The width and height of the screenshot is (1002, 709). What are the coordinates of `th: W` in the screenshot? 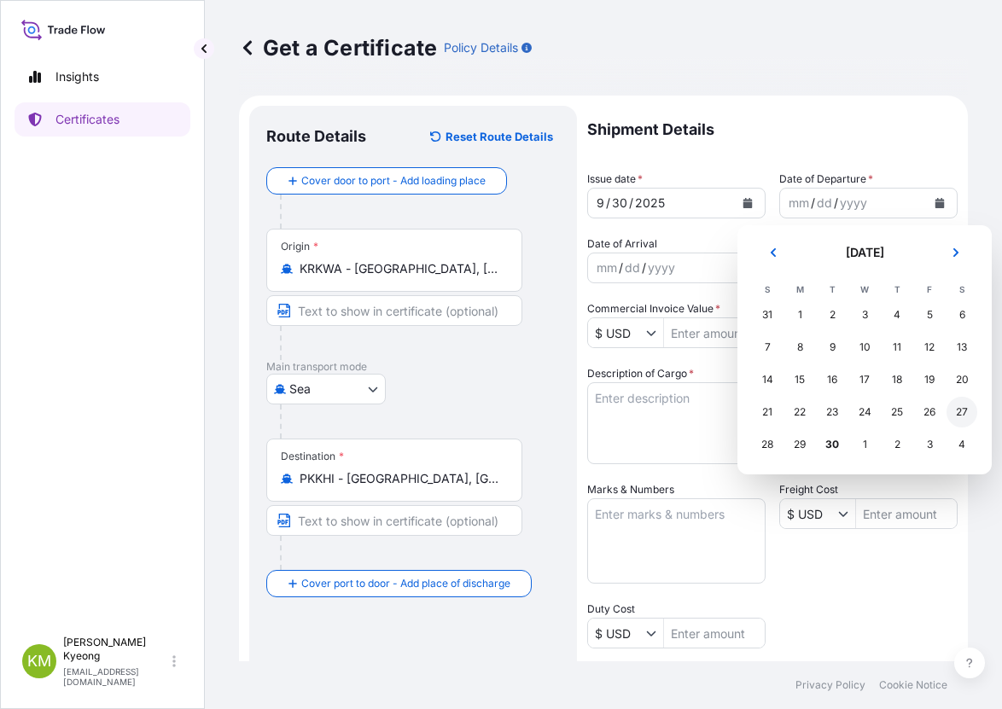 It's located at (865, 289).